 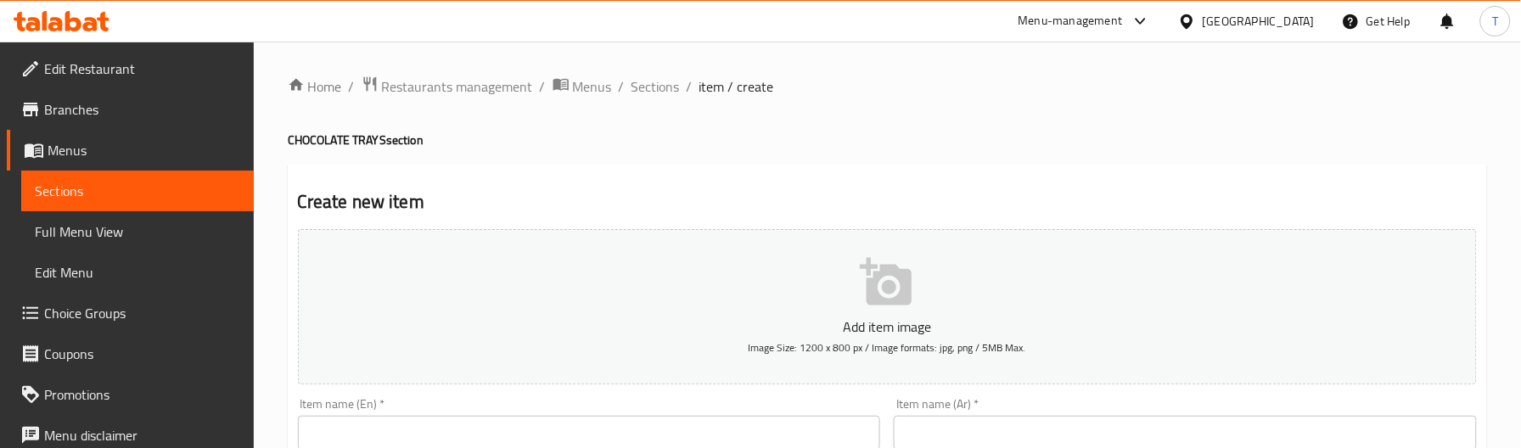 I want to click on span: Edit Restaurant, so click(x=142, y=69).